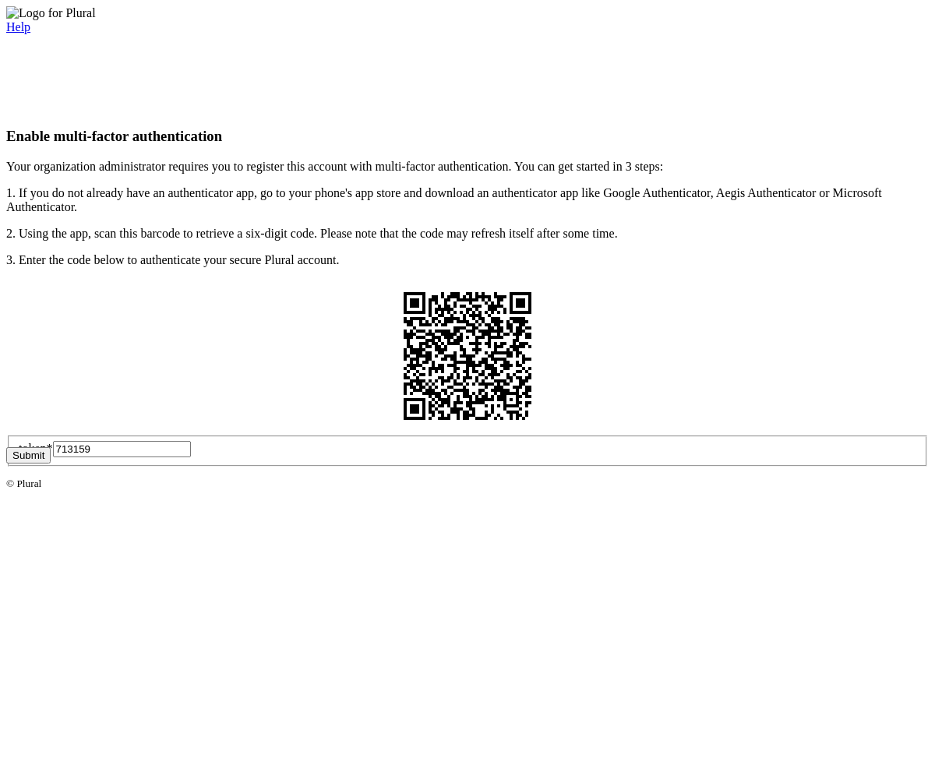 The width and height of the screenshot is (935, 779). What do you see at coordinates (467, 260) in the screenshot?
I see `p: 3. Enter the code below to authenticate your secure Plural account.` at bounding box center [467, 260].